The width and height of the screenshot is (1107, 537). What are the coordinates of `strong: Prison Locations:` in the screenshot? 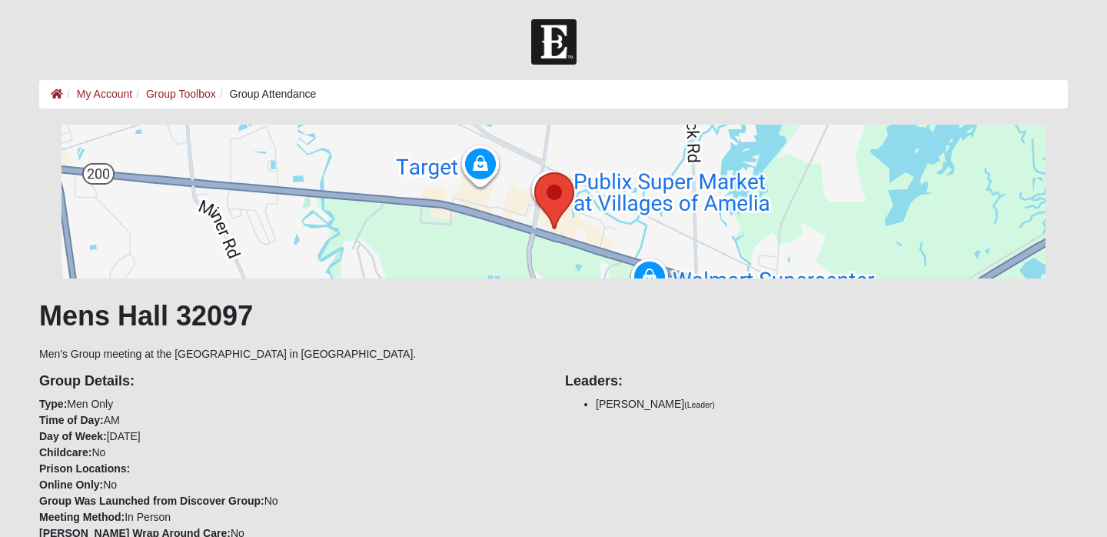 It's located at (85, 468).